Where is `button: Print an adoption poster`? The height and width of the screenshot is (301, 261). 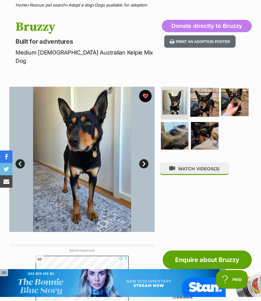
button: Print an adoption poster is located at coordinates (200, 42).